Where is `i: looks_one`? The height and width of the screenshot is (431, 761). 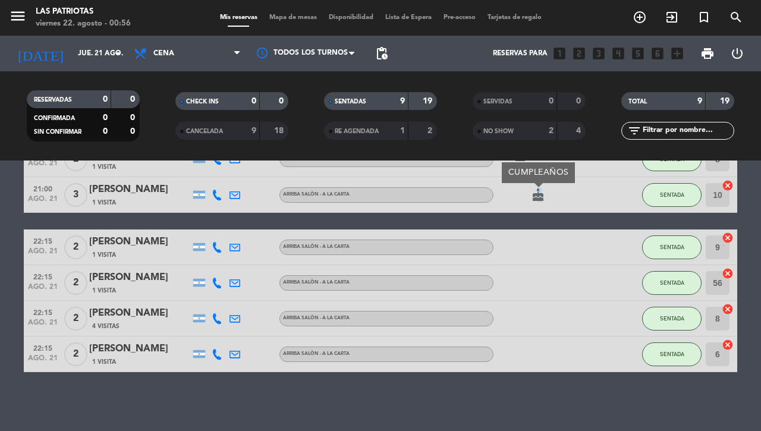
i: looks_one is located at coordinates (560, 54).